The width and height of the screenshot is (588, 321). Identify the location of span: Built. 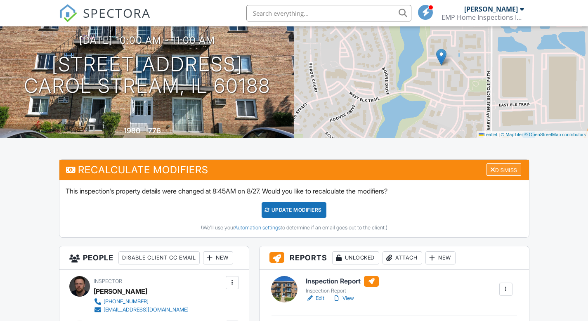
(118, 131).